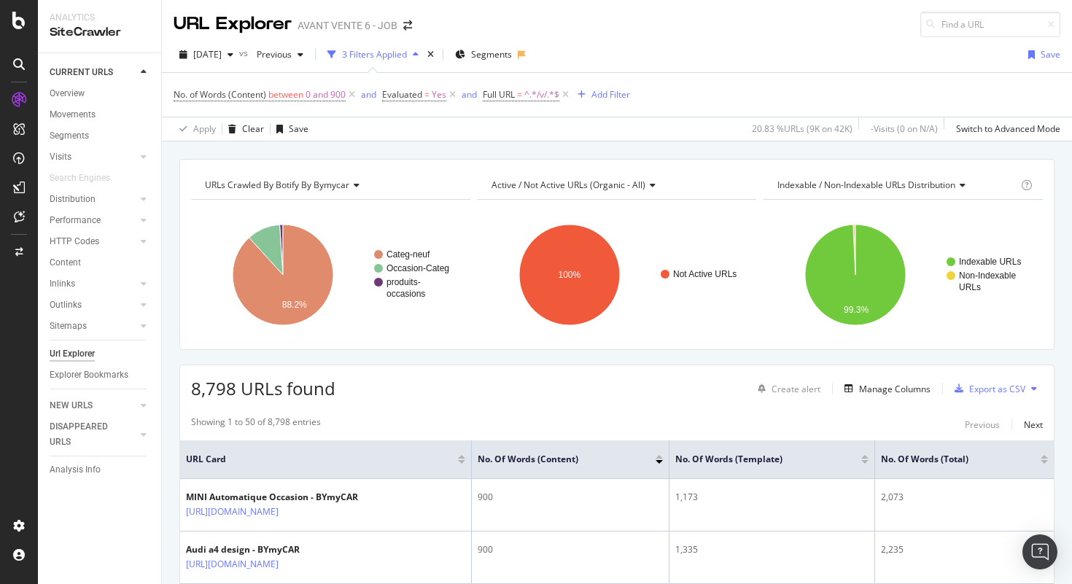 The image size is (1072, 584). Describe the element at coordinates (100, 114) in the screenshot. I see `a: Movements` at that location.